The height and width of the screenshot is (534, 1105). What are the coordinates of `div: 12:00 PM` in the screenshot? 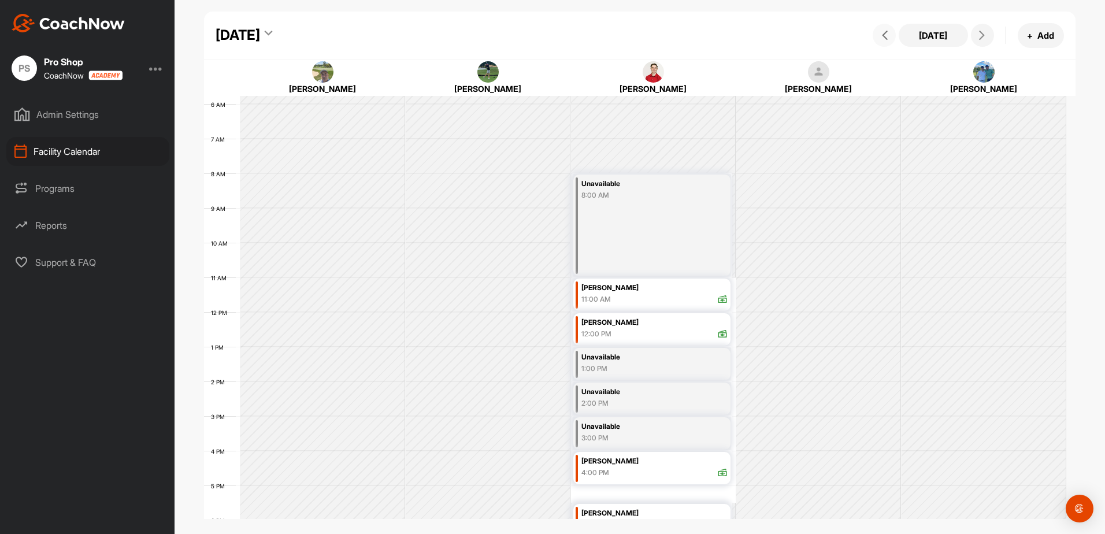 It's located at (596, 334).